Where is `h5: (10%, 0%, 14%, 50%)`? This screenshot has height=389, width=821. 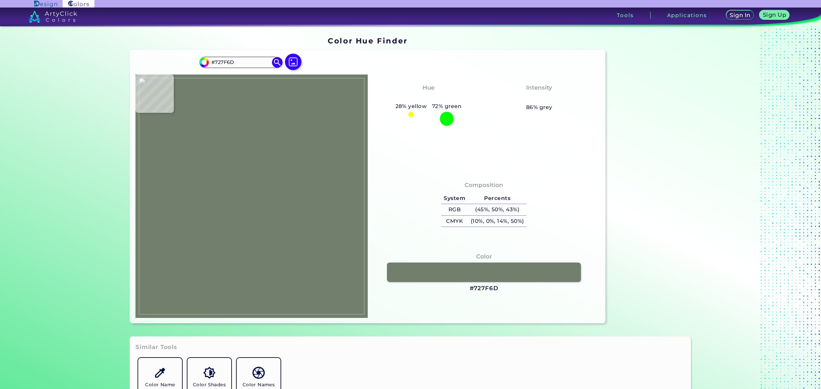 h5: (10%, 0%, 14%, 50%) is located at coordinates (497, 221).